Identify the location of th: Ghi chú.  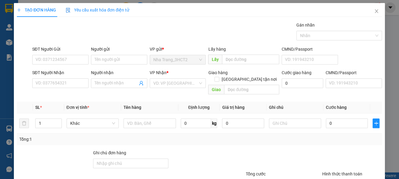
(295, 107).